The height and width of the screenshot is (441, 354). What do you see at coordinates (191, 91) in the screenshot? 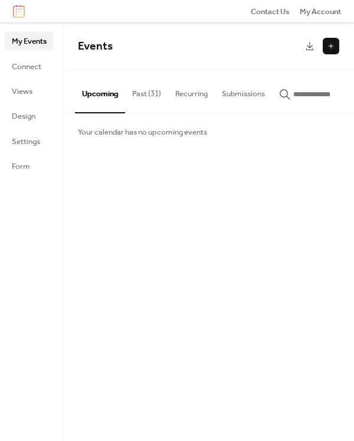
I see `button: Recurring` at bounding box center [191, 91].